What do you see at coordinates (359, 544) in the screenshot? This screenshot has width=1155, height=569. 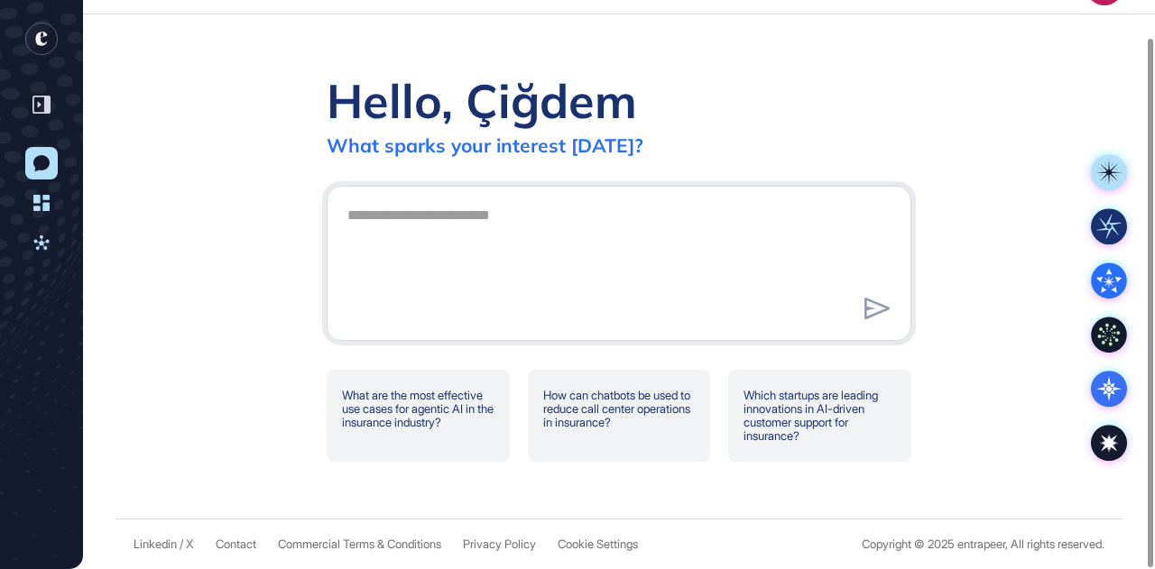 I see `span: Commercial Terms & Conditions` at bounding box center [359, 544].